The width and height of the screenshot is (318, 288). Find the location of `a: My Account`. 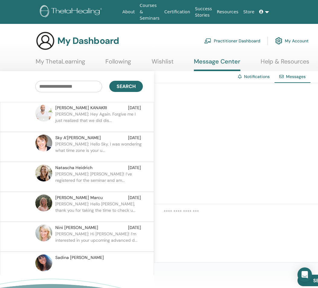

a: My Account is located at coordinates (292, 41).